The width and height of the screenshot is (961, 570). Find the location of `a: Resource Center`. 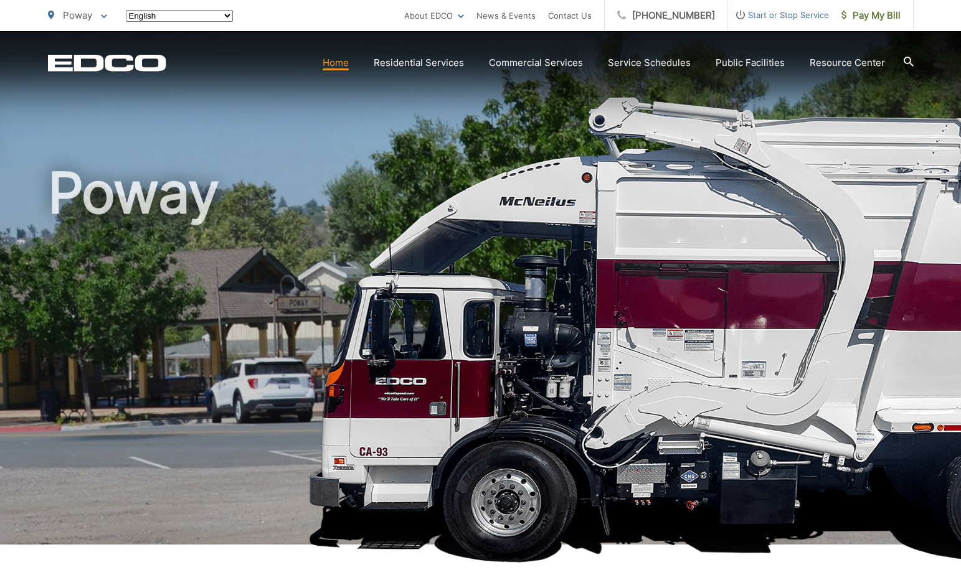

a: Resource Center is located at coordinates (847, 63).